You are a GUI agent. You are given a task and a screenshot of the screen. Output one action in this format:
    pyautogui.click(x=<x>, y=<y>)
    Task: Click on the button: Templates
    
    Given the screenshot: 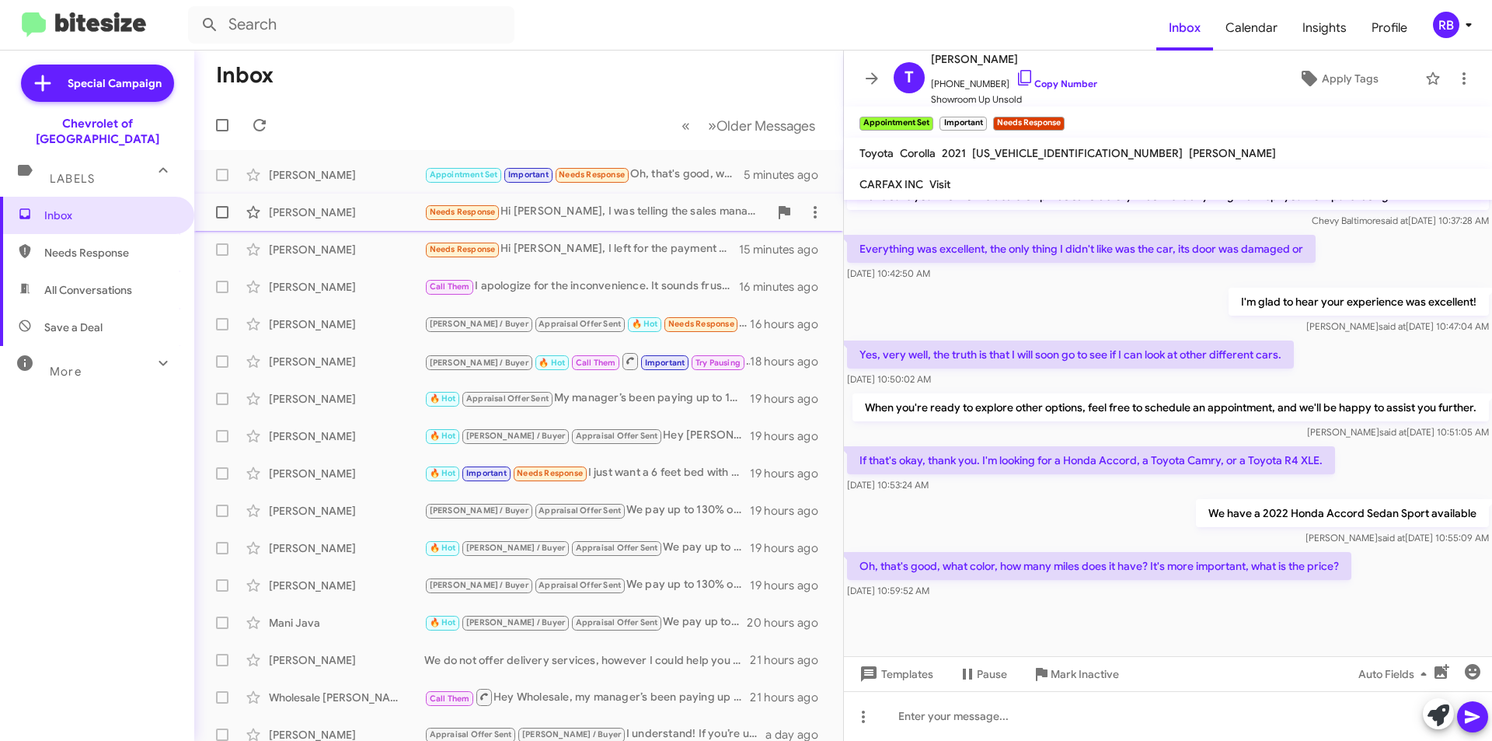 What is the action you would take?
    pyautogui.click(x=895, y=674)
    